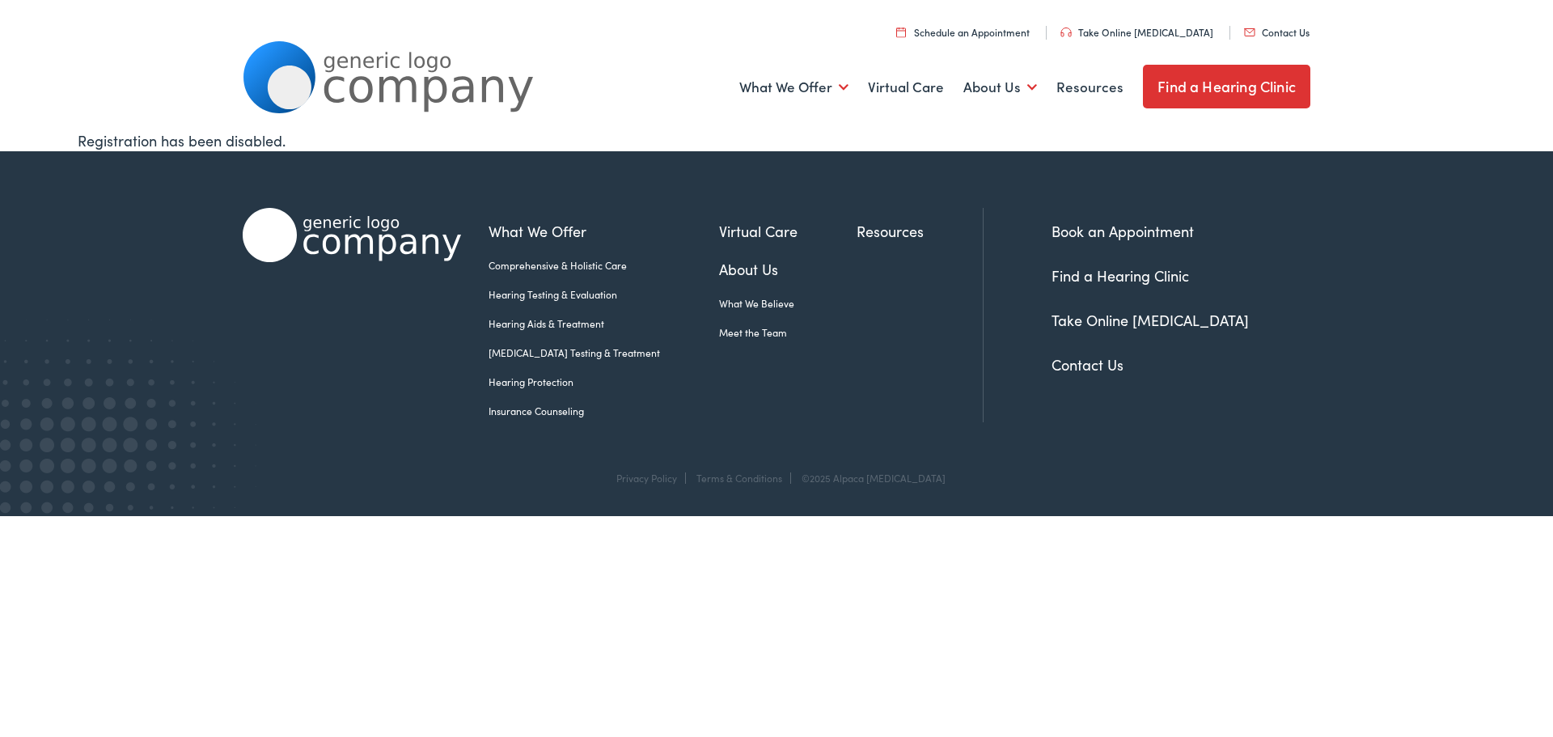 The width and height of the screenshot is (1553, 737). I want to click on a: What We Believe, so click(788, 303).